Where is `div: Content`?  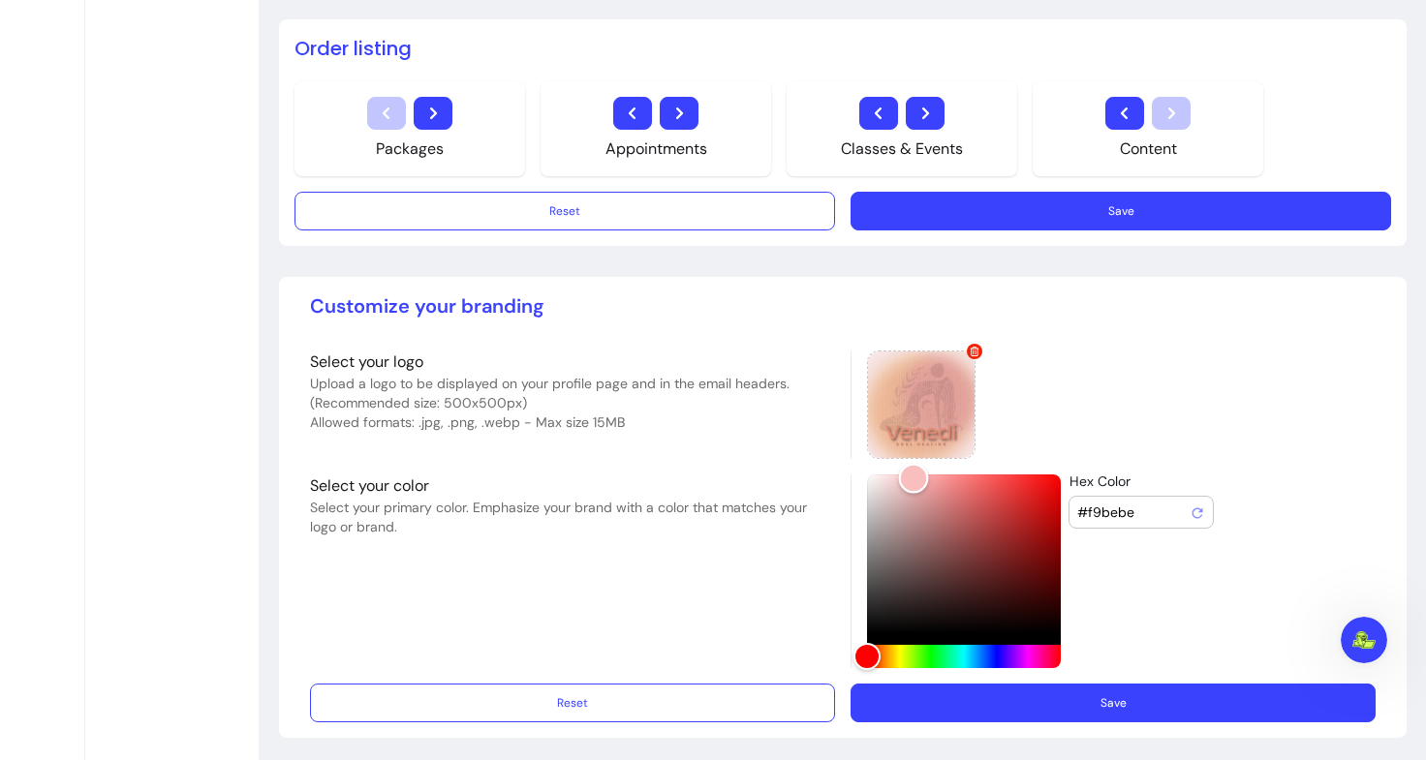
div: Content is located at coordinates (1148, 149).